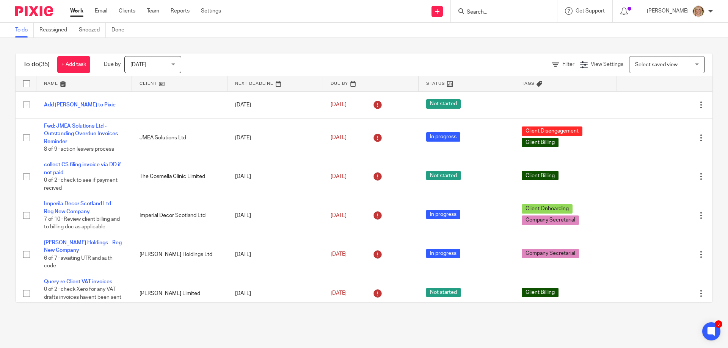  Describe the element at coordinates (500, 13) in the screenshot. I see `input: Search` at that location.